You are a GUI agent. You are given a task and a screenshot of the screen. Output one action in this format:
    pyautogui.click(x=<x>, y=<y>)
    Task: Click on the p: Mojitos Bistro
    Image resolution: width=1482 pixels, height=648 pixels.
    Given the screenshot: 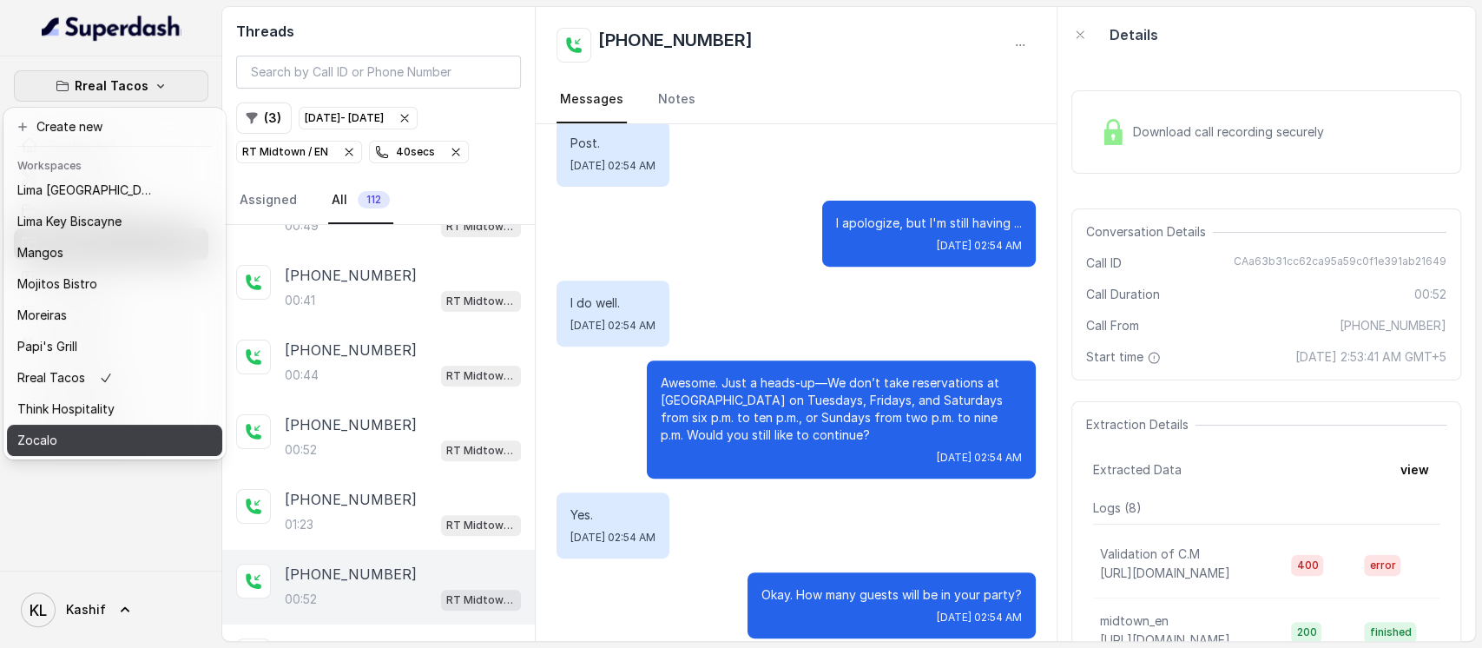 What is the action you would take?
    pyautogui.click(x=57, y=284)
    